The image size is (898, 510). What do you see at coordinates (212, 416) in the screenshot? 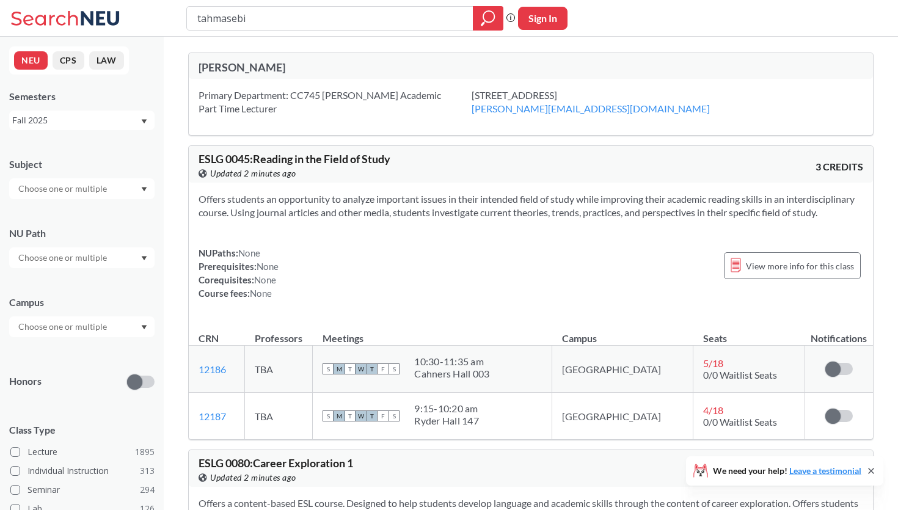
I see `a: 12187` at bounding box center [212, 416].